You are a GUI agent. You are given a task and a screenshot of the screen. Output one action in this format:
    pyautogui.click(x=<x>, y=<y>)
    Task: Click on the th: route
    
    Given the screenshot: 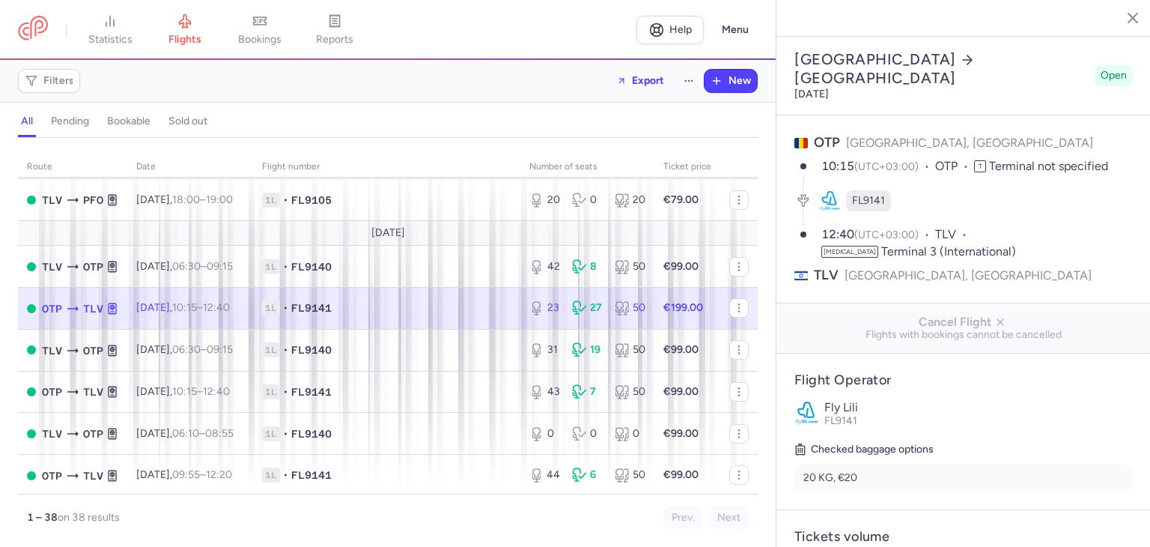 What is the action you would take?
    pyautogui.click(x=73, y=167)
    